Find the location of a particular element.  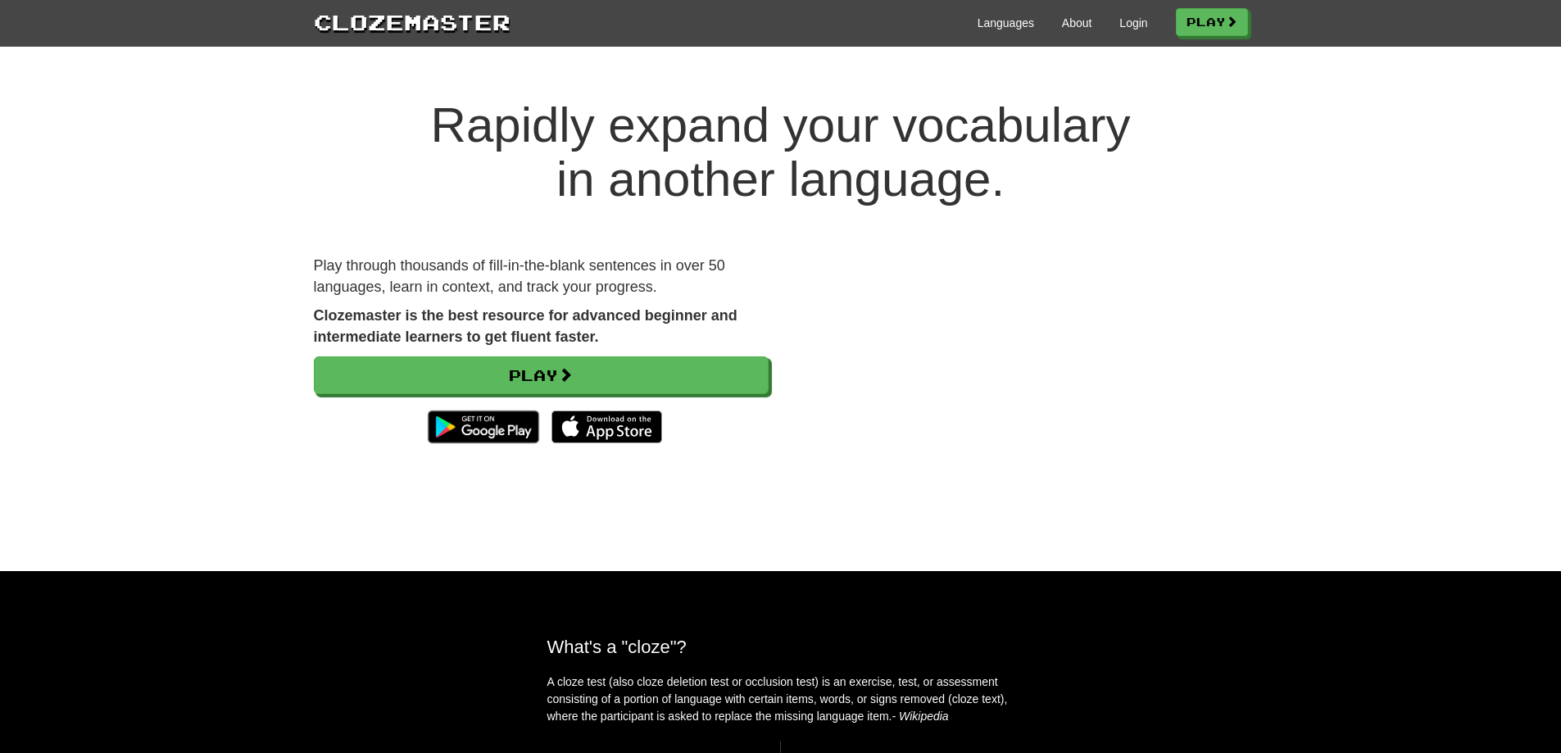

a: About is located at coordinates (1077, 23).